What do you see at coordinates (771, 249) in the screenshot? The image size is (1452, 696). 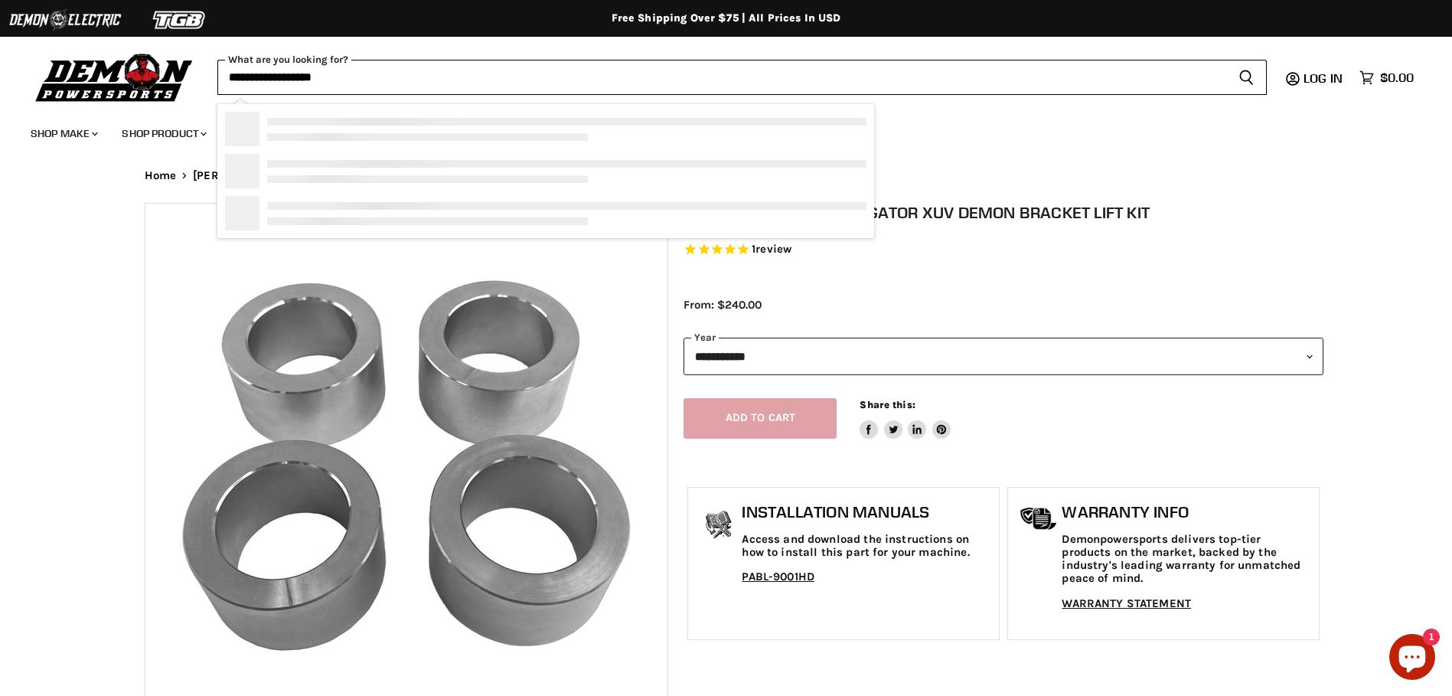 I see `span: 1 reviews` at bounding box center [771, 249].